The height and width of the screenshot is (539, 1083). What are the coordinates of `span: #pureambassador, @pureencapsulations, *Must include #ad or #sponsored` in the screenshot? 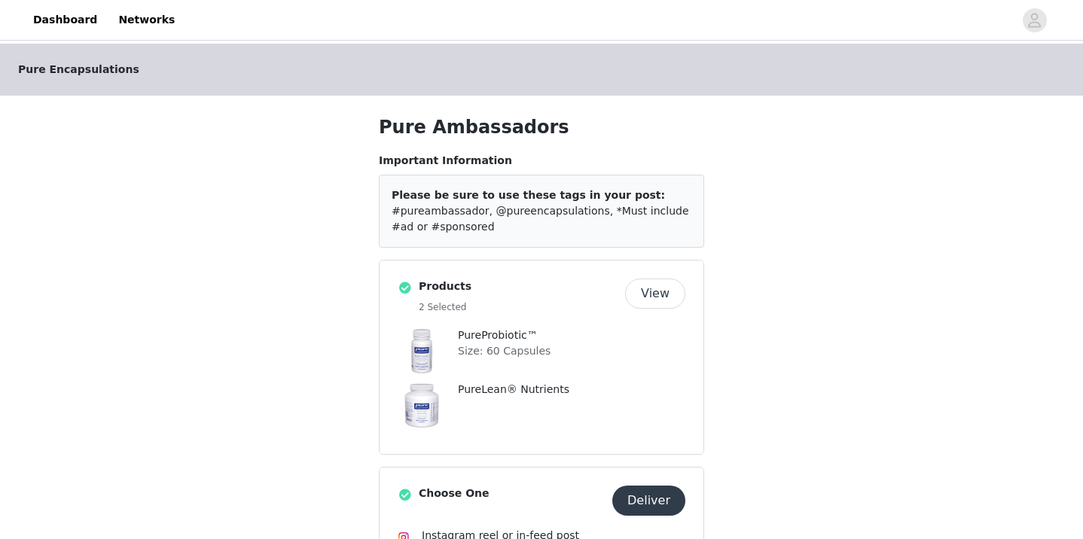 It's located at (540, 218).